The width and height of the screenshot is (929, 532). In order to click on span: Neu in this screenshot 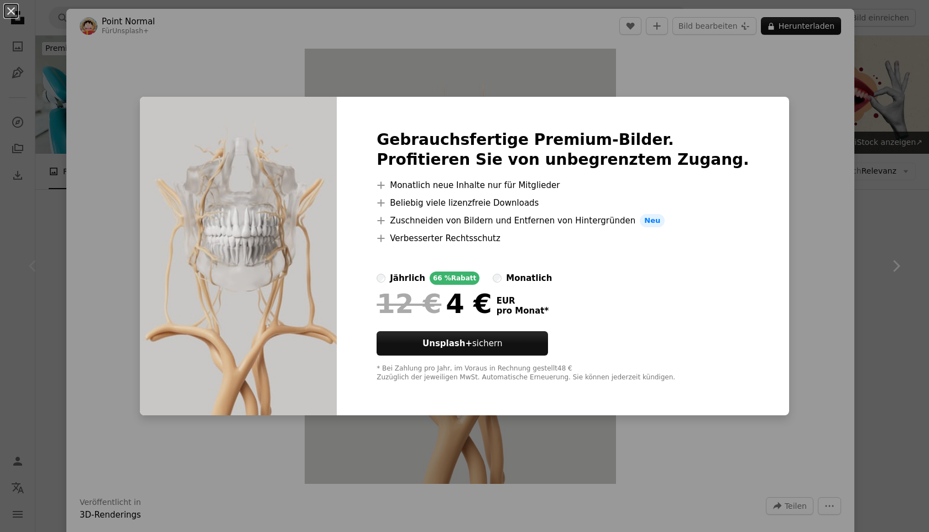, I will do `click(652, 221)`.